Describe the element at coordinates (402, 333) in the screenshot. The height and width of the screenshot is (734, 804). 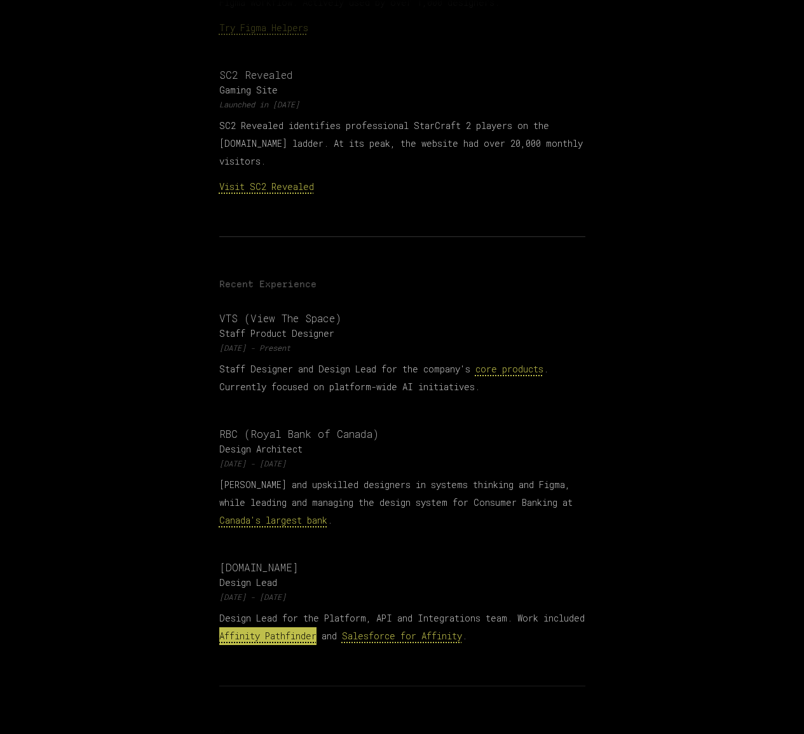
I see `p: Staff Product Designer` at that location.